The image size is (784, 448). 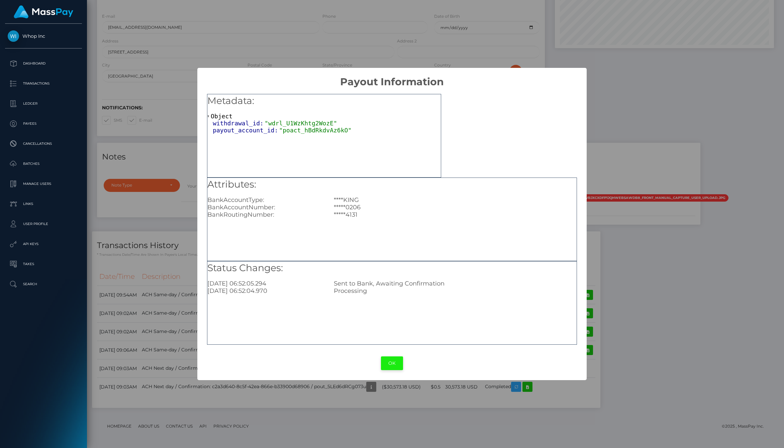 What do you see at coordinates (392, 185) in the screenshot?
I see `h5: Attributes:` at bounding box center [392, 185].